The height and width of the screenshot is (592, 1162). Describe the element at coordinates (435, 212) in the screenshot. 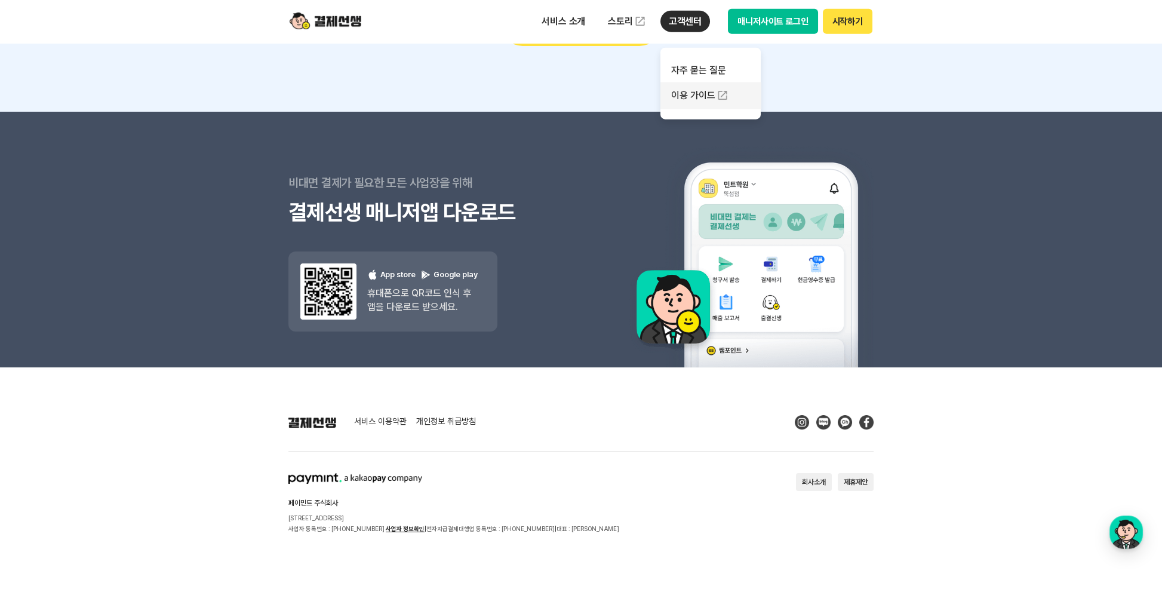

I see `h3: 결제선생 매니저앱 다운로드` at that location.